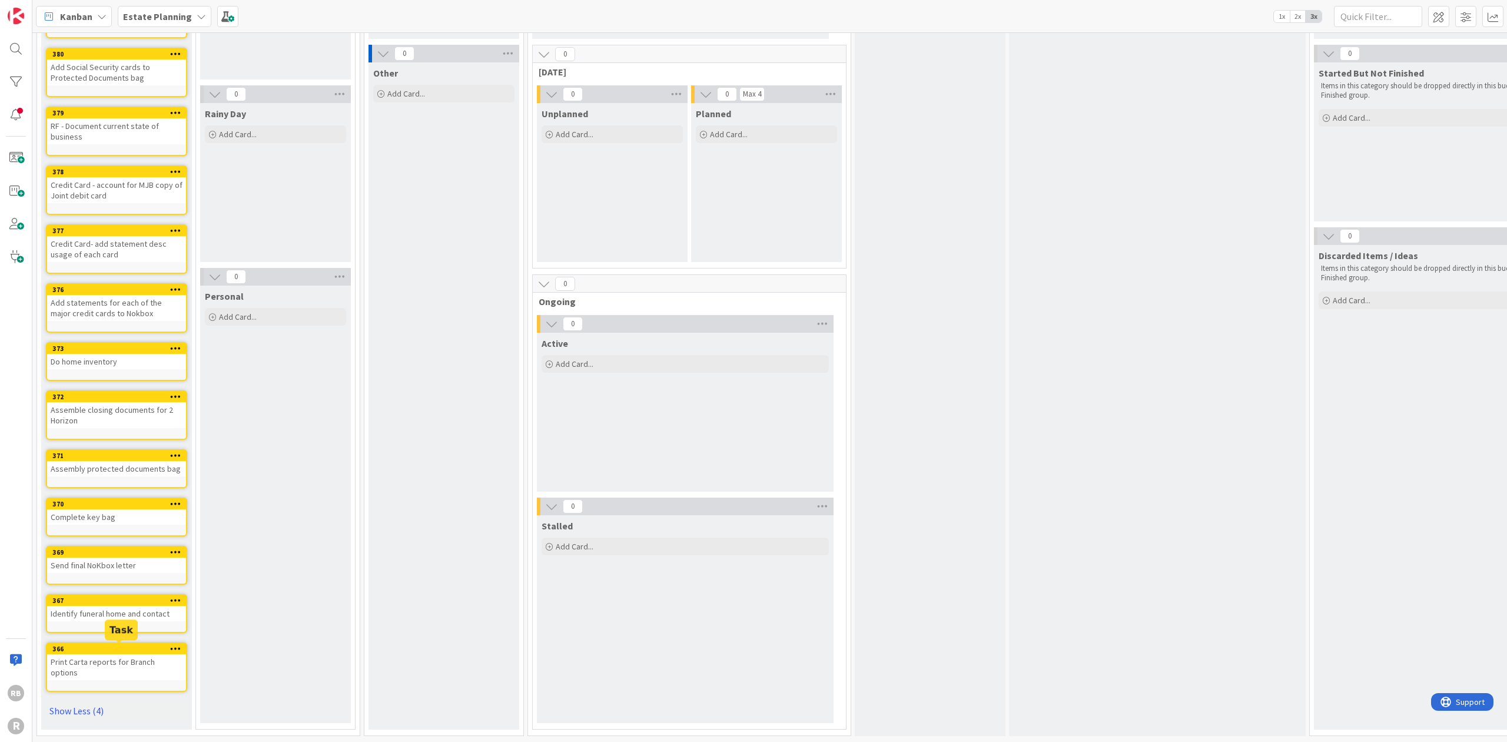 The height and width of the screenshot is (742, 1507). What do you see at coordinates (117, 356) in the screenshot?
I see `div: 373Do home inventory` at bounding box center [117, 356].